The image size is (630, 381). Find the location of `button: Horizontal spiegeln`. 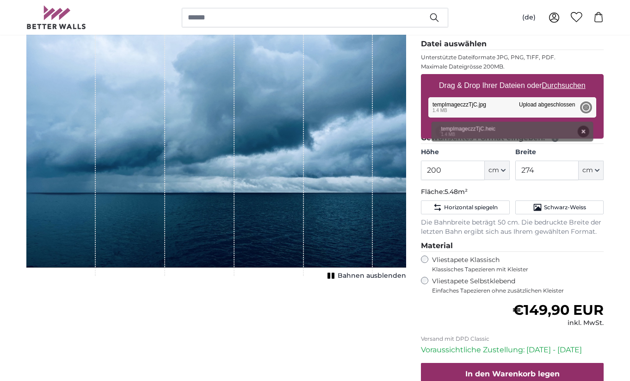

button: Horizontal spiegeln is located at coordinates (465, 207).